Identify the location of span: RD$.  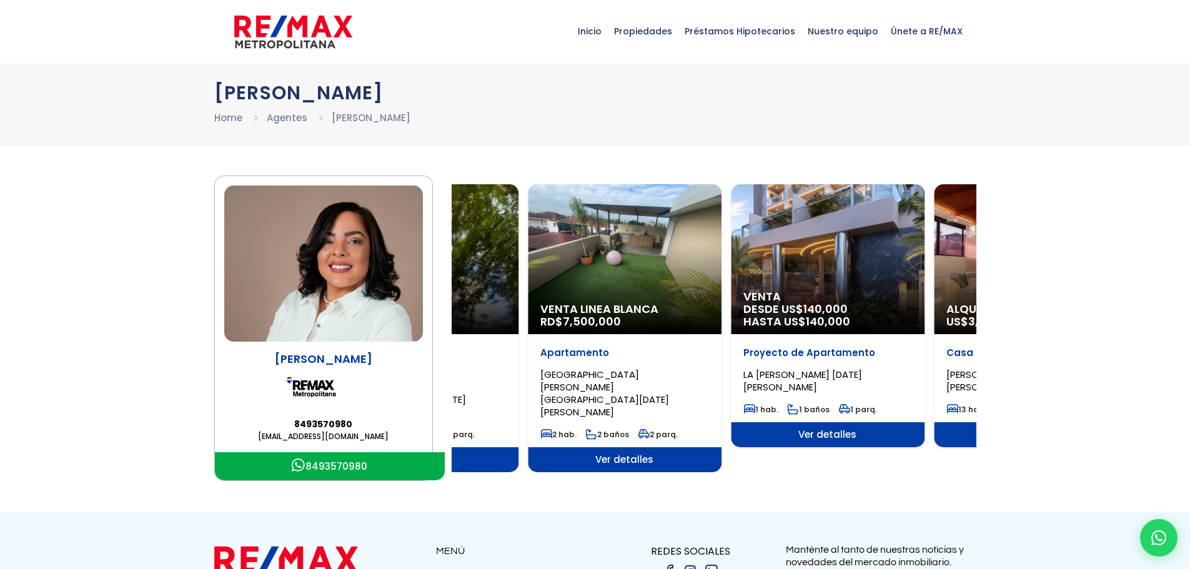
(580, 321).